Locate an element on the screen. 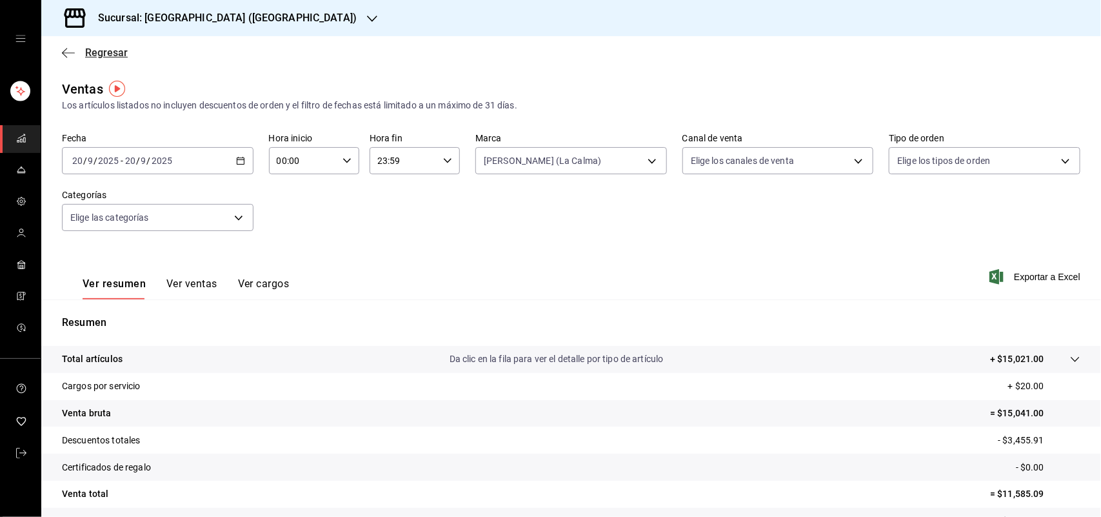 The height and width of the screenshot is (517, 1101). p: + $20.00 is located at coordinates (1045, 386).